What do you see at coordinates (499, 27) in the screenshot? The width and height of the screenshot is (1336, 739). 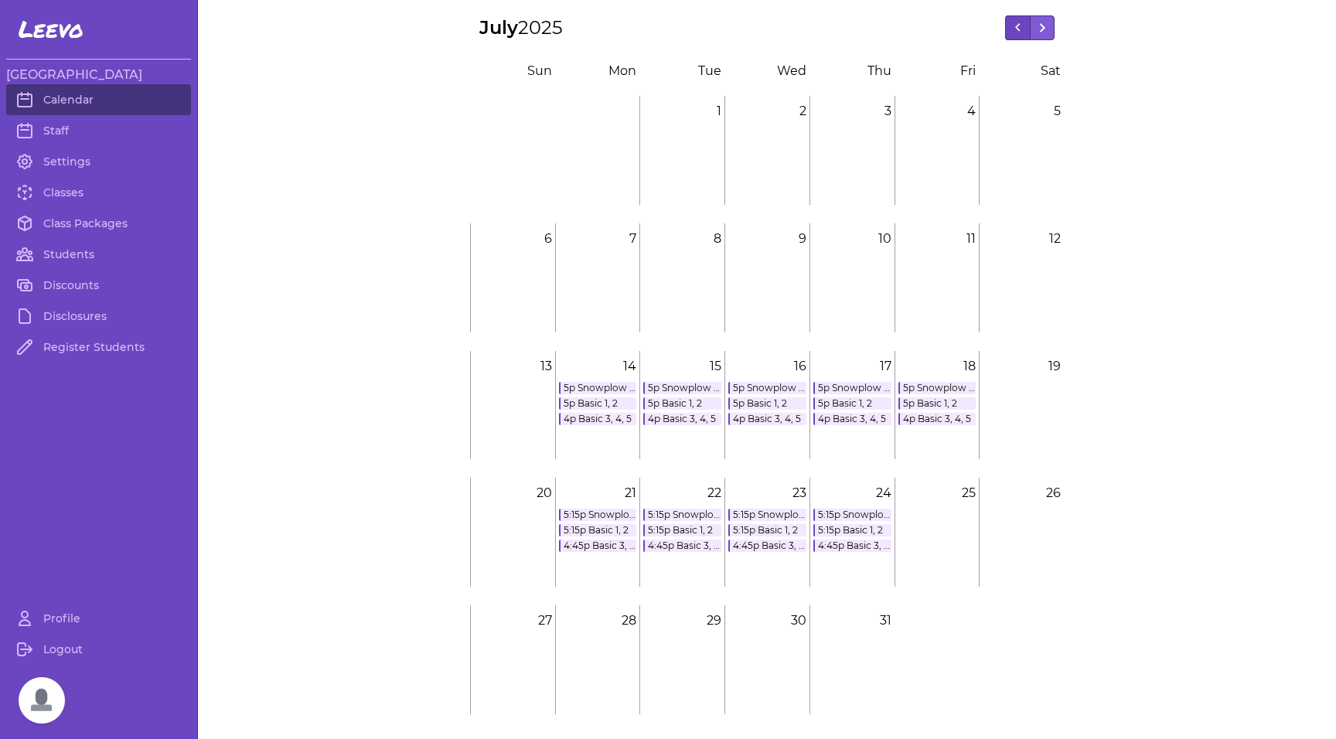 I see `span: July` at bounding box center [499, 27].